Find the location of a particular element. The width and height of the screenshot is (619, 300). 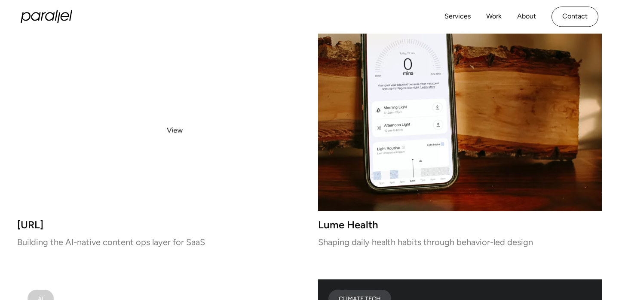

h3: Lume Health is located at coordinates (460, 225).